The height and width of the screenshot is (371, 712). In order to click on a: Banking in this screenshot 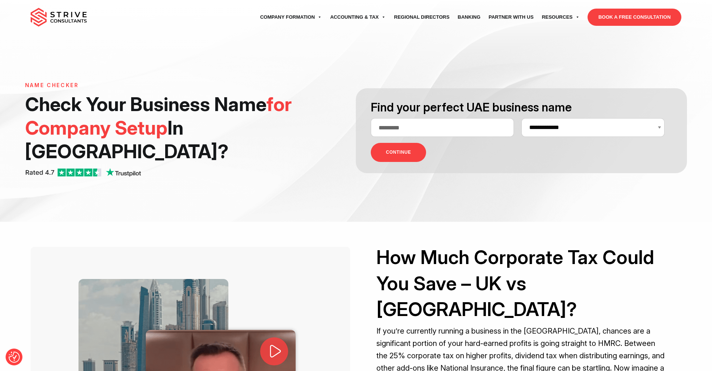, I will do `click(469, 17)`.